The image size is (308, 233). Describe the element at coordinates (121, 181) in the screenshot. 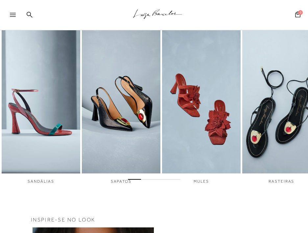

I see `span: SAPATOS` at that location.